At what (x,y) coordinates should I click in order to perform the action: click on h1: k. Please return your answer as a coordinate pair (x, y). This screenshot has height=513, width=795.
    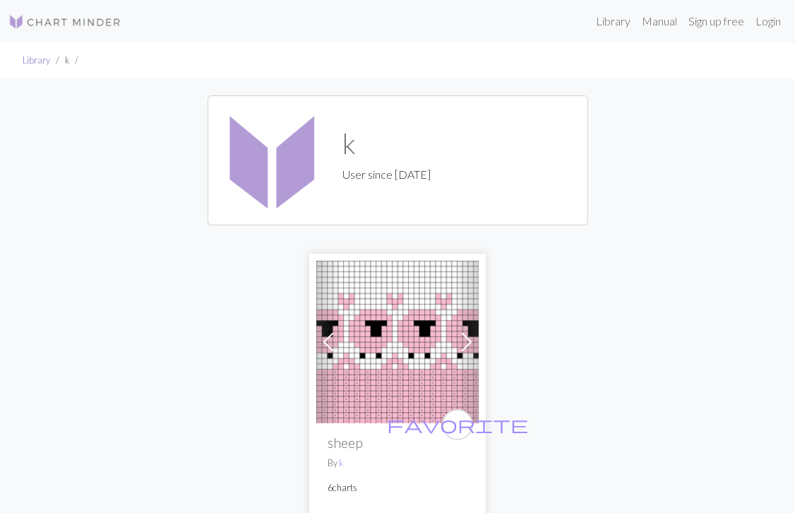
    Looking at the image, I should click on (386, 143).